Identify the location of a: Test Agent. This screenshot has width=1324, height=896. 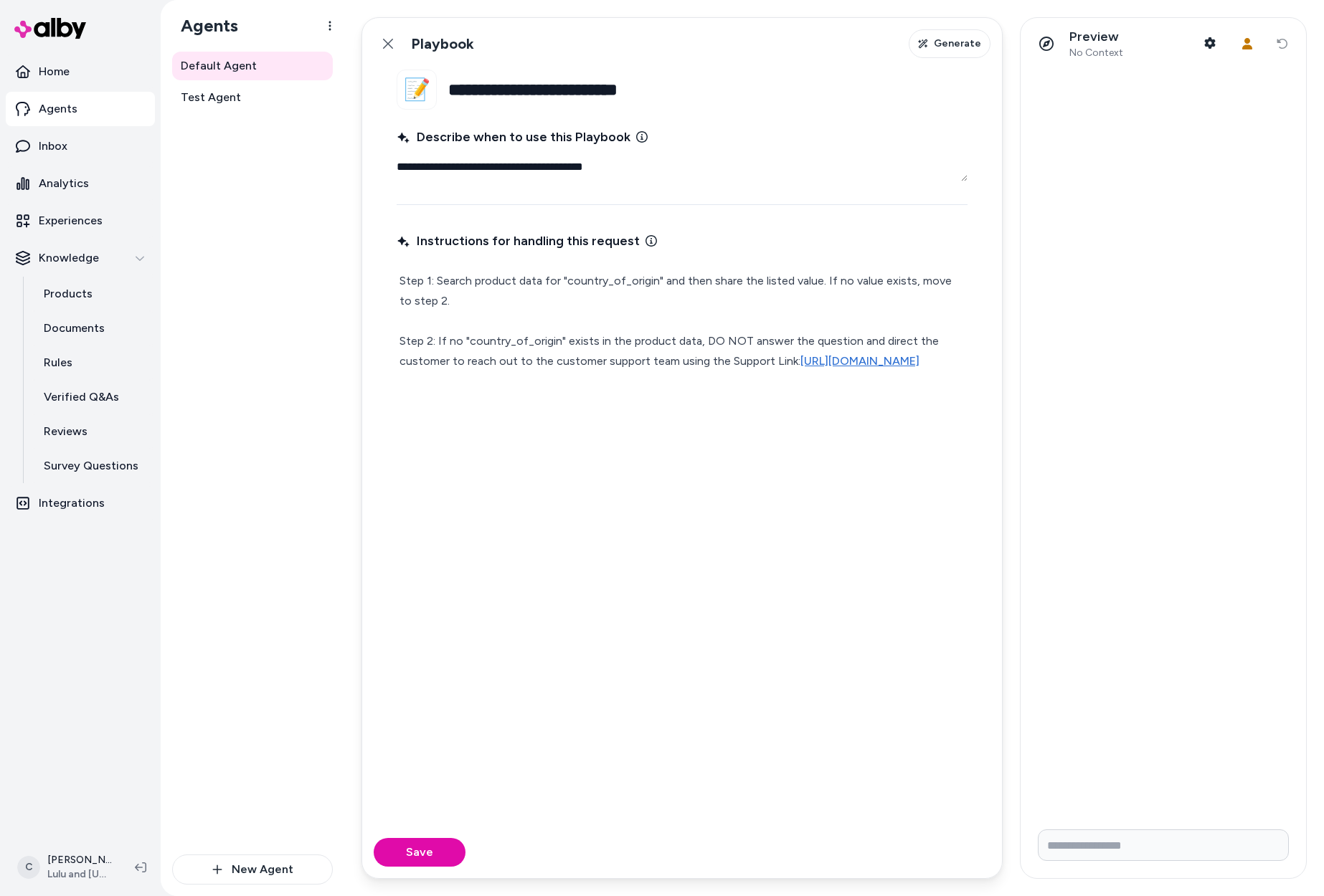
(252, 97).